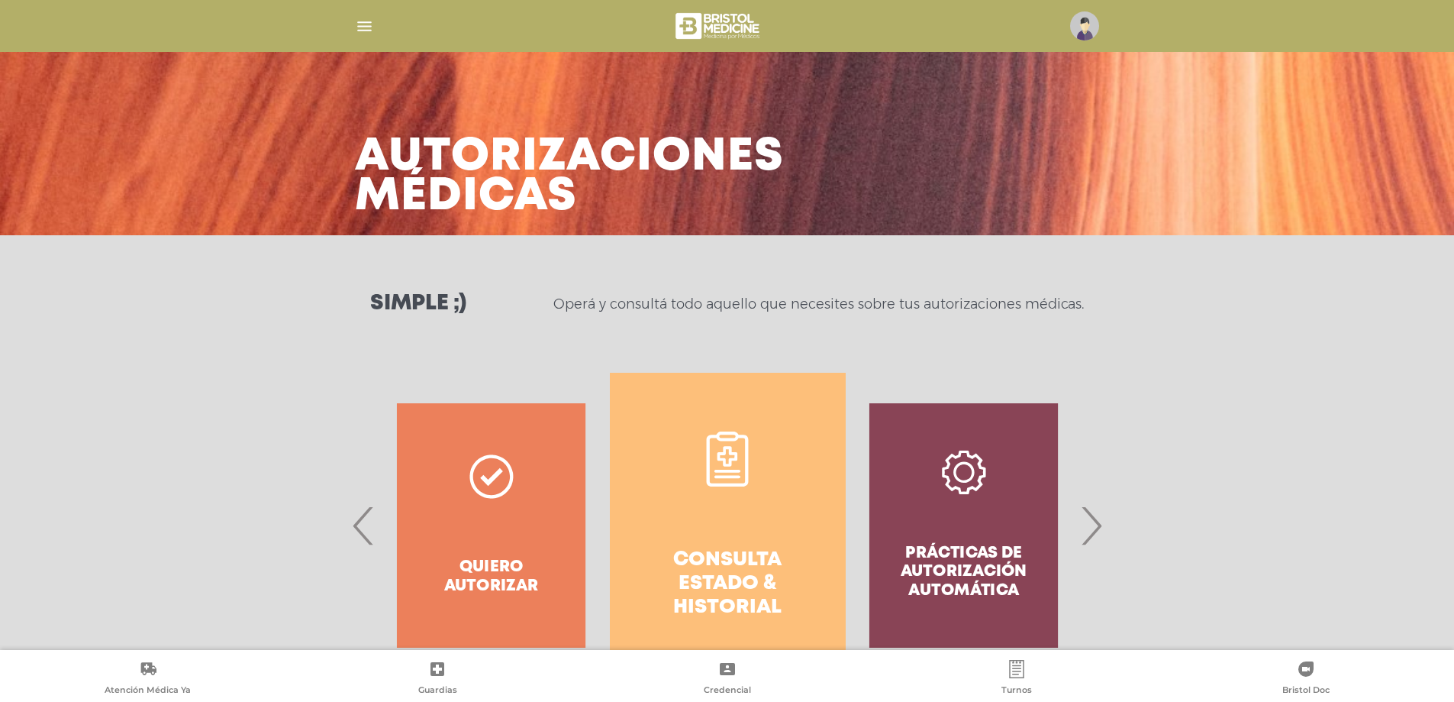 This screenshot has width=1454, height=702. Describe the element at coordinates (818, 304) in the screenshot. I see `p: Operá y consultá todo aquello que necesites sobre tus autorizaciones médicas.` at that location.